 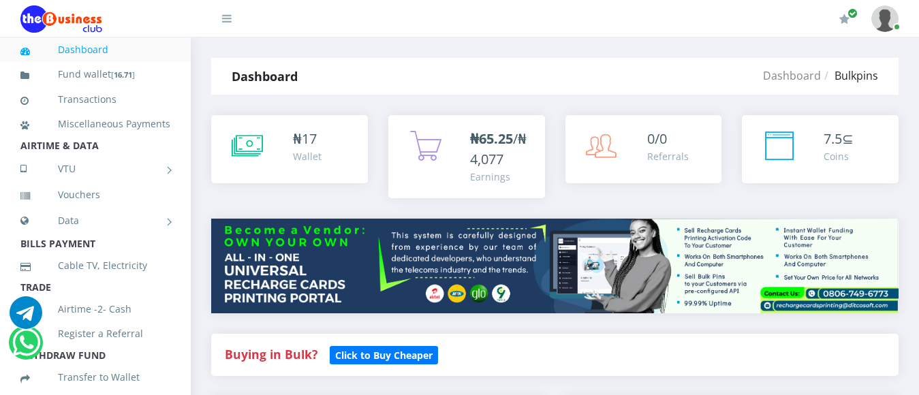 What do you see at coordinates (501, 176) in the screenshot?
I see `div: Earnings` at bounding box center [501, 176].